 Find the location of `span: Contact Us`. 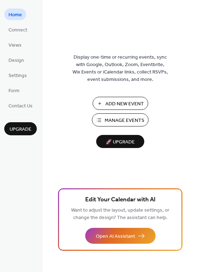

span: Contact Us is located at coordinates (21, 106).